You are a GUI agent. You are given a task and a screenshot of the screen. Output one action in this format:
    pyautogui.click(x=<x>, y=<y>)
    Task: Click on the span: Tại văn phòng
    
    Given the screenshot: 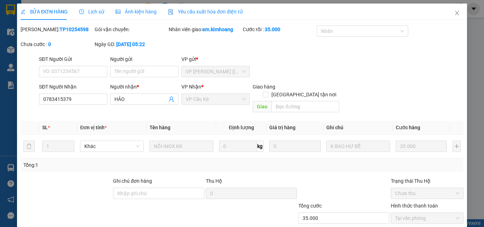 What is the action you would take?
    pyautogui.click(x=427, y=218)
    